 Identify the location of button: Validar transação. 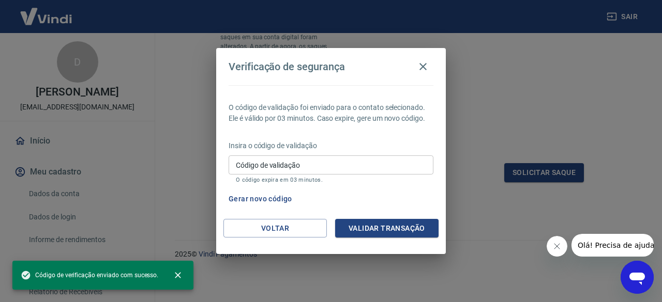
(387, 228).